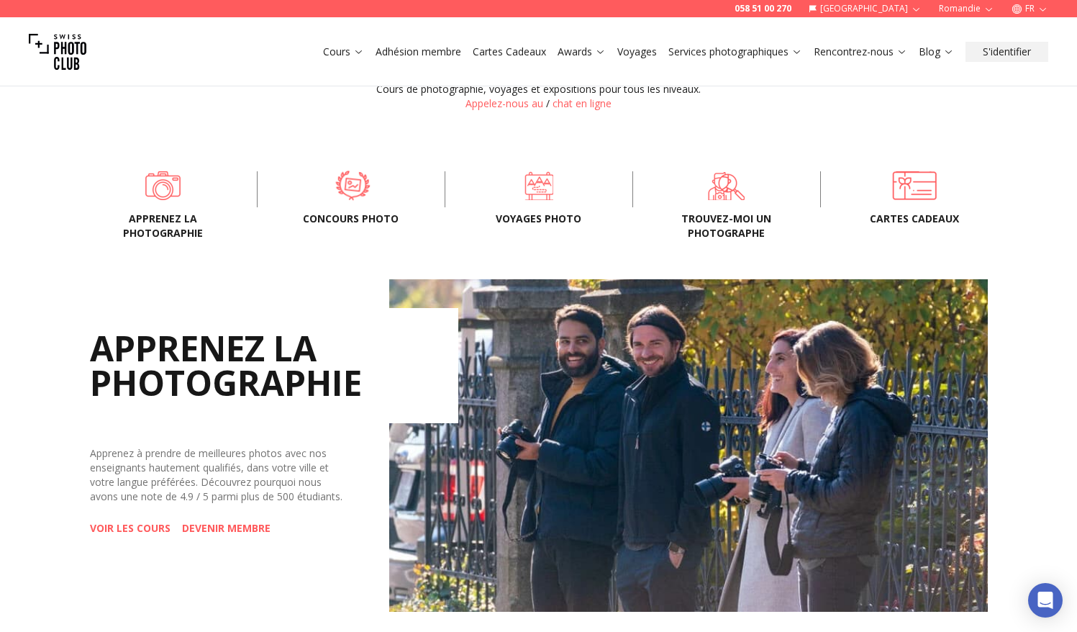  Describe the element at coordinates (343, 52) in the screenshot. I see `button: Cours` at that location.